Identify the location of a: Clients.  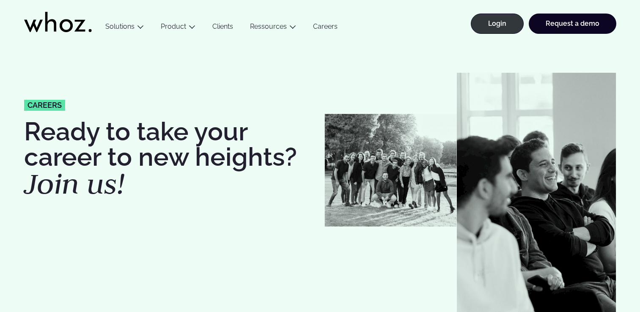
(223, 28).